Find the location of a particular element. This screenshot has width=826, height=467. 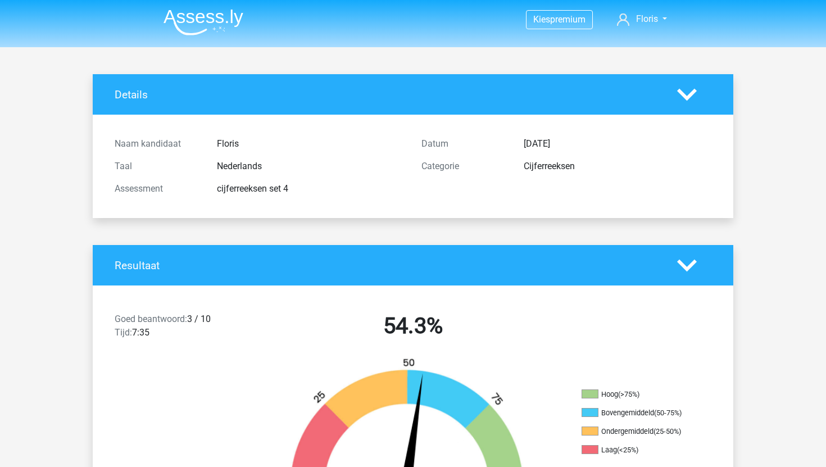

a: Kiespremium is located at coordinates (559, 19).